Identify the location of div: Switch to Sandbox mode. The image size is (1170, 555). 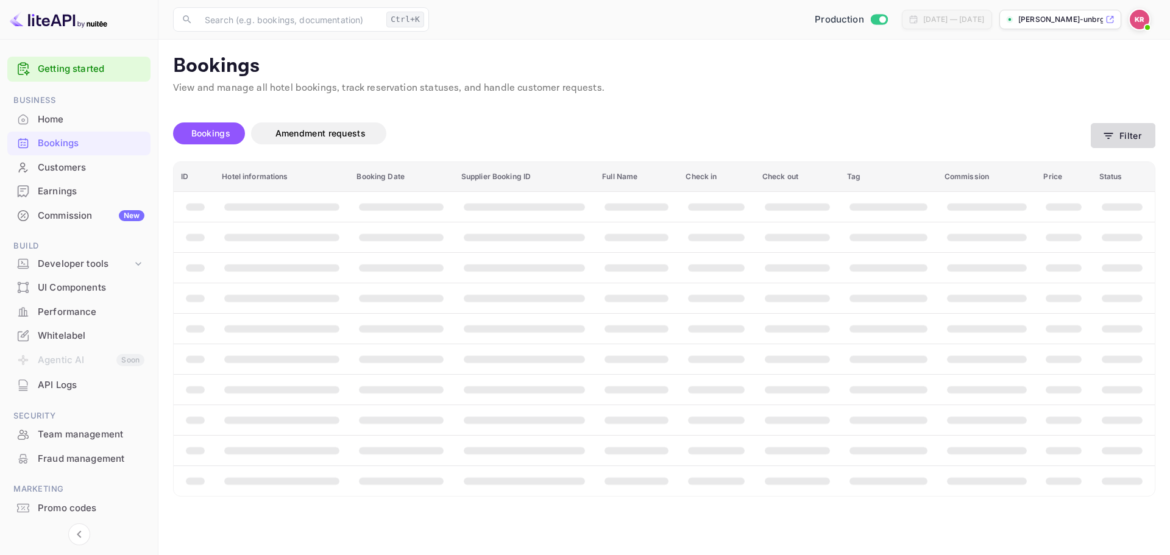
(851, 20).